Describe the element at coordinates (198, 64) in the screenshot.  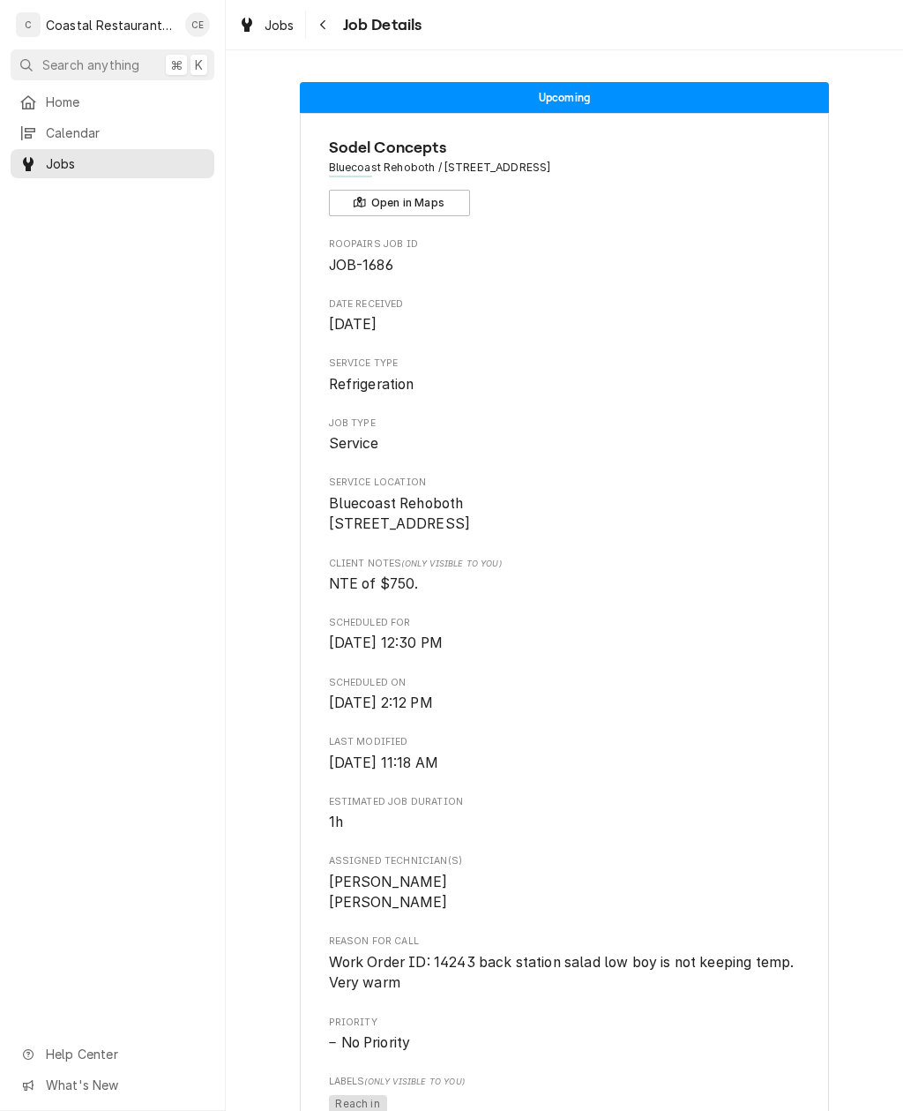
I see `span: K` at that location.